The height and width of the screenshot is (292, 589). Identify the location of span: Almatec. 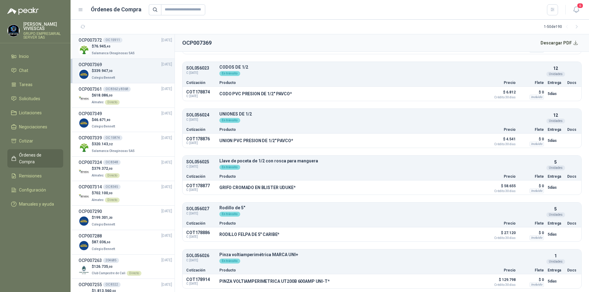
(98, 176).